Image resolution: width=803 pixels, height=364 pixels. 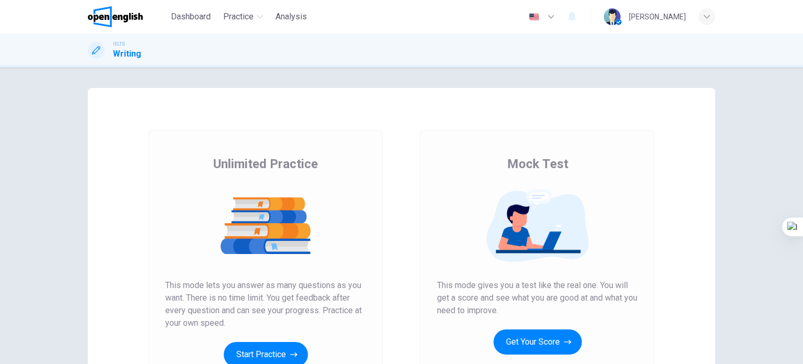 What do you see at coordinates (266, 304) in the screenshot?
I see `span: This mode lets you answer as many questions as you want. There is no time limit. You get feedback...` at bounding box center [266, 304].